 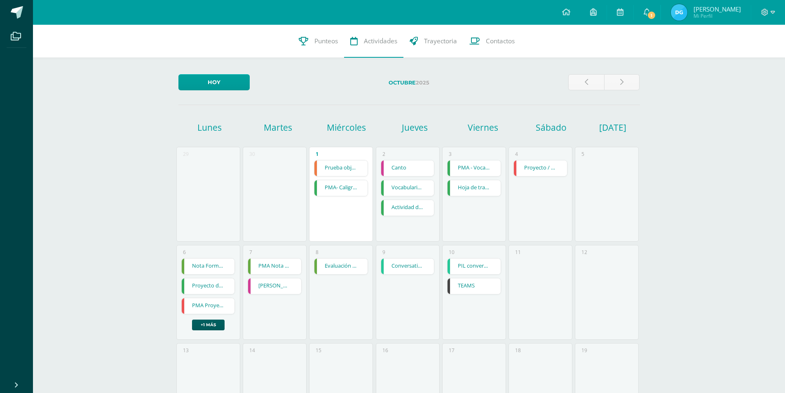 What do you see at coordinates (186, 350) in the screenshot?
I see `div: 13` at bounding box center [186, 350].